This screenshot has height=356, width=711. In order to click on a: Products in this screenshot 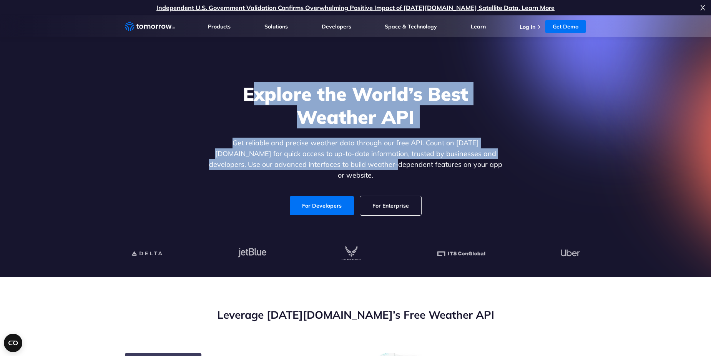, I will do `click(219, 27)`.